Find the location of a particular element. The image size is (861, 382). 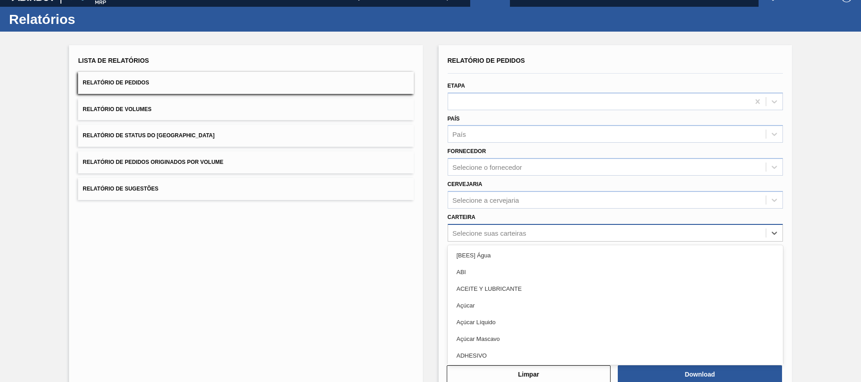

button: Relatório de Pedidos Originados por Volume is located at coordinates (245, 162).